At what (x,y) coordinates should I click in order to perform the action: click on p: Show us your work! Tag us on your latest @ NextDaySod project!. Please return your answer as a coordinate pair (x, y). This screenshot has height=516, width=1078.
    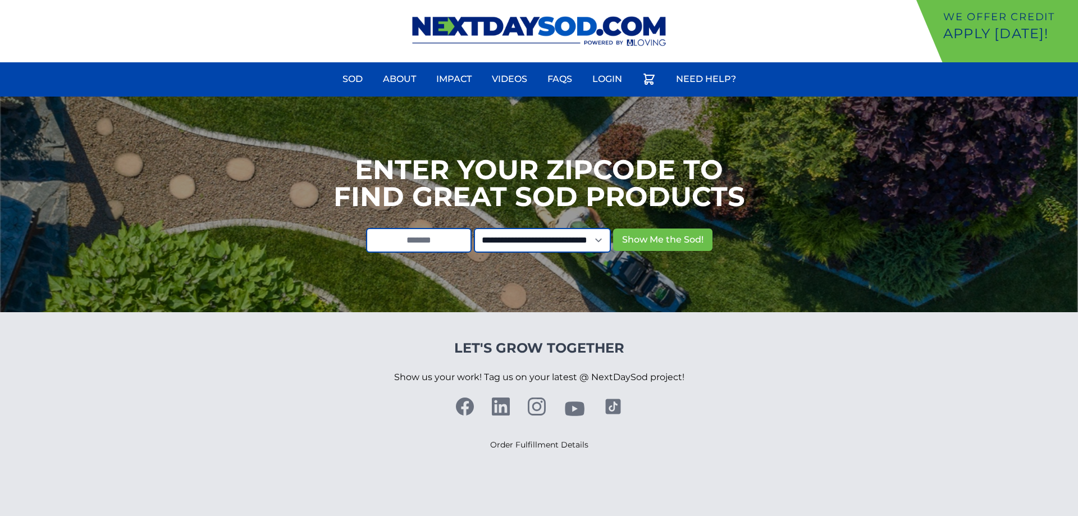
    Looking at the image, I should click on (539, 377).